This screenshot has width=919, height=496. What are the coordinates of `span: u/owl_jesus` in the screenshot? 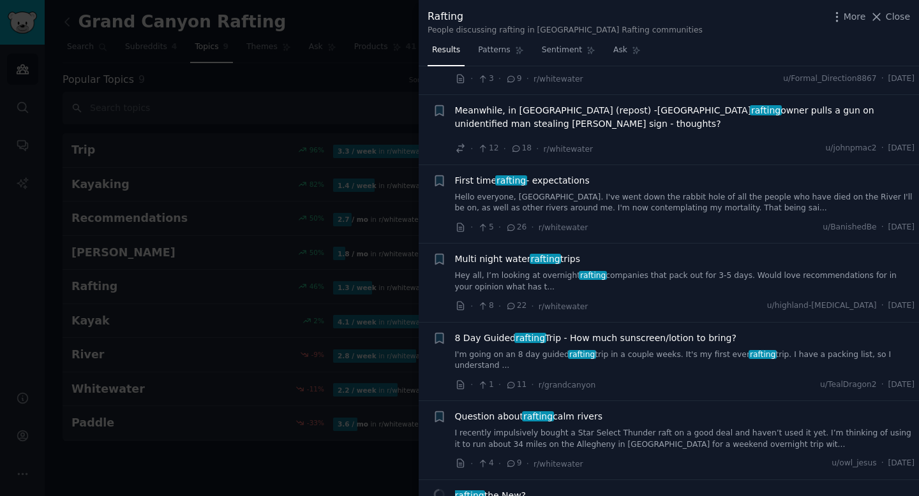 It's located at (853, 464).